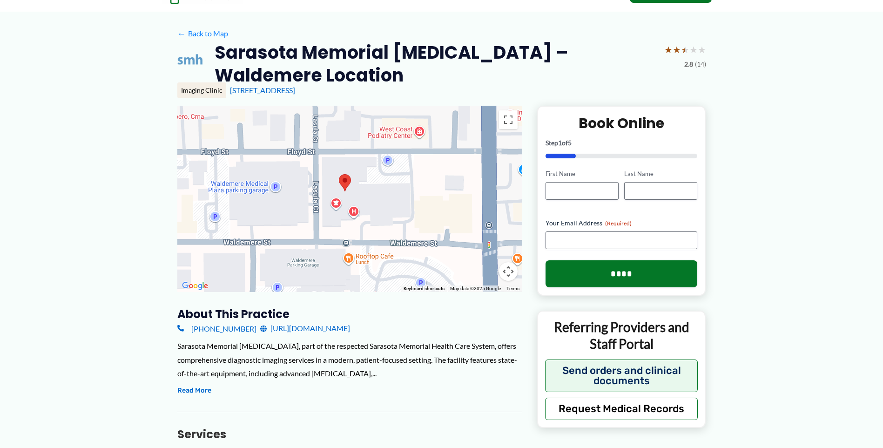  Describe the element at coordinates (688, 64) in the screenshot. I see `span: 2.8` at that location.